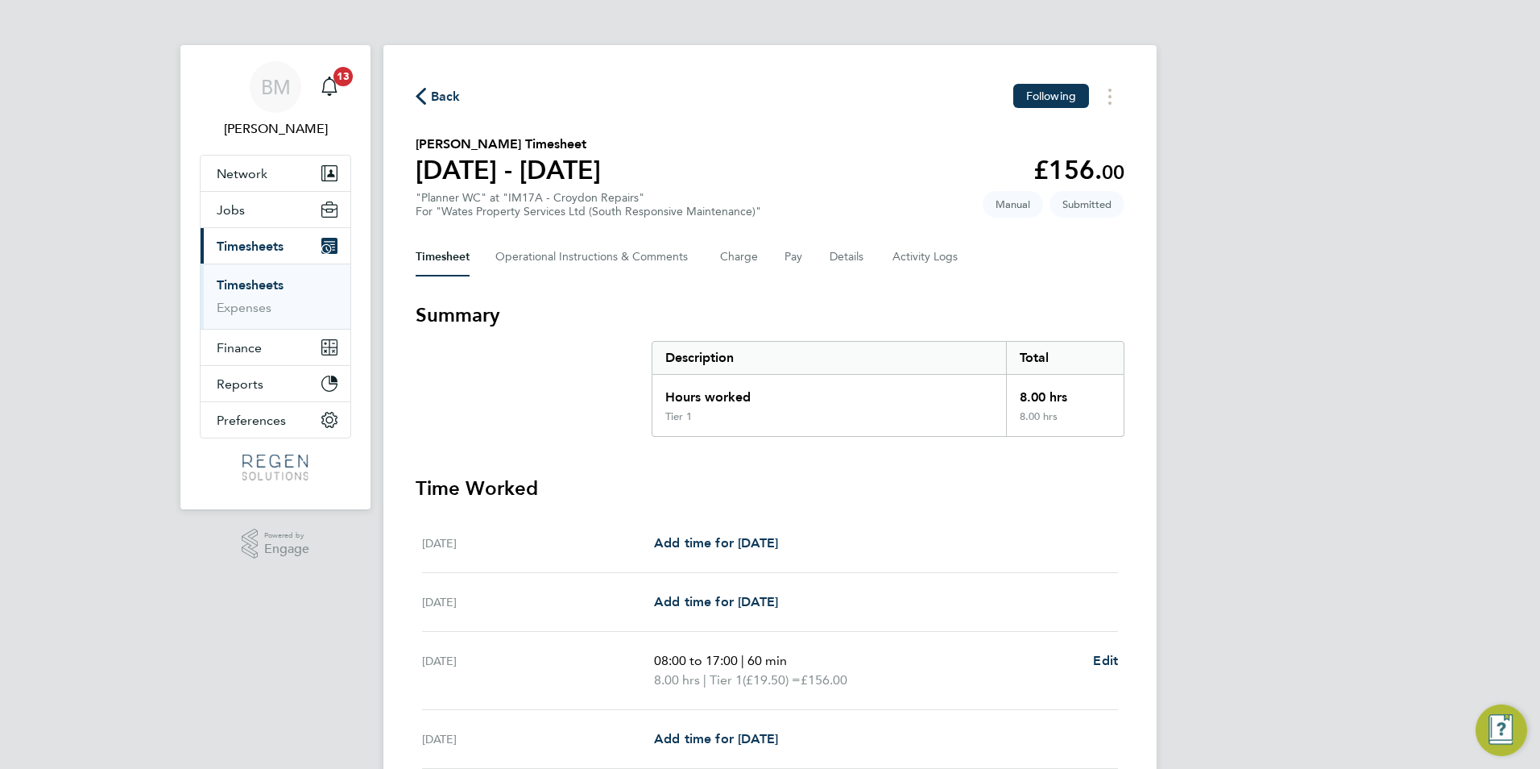 Image resolution: width=1540 pixels, height=769 pixels. What do you see at coordinates (848, 257) in the screenshot?
I see `button: Details` at bounding box center [848, 257].